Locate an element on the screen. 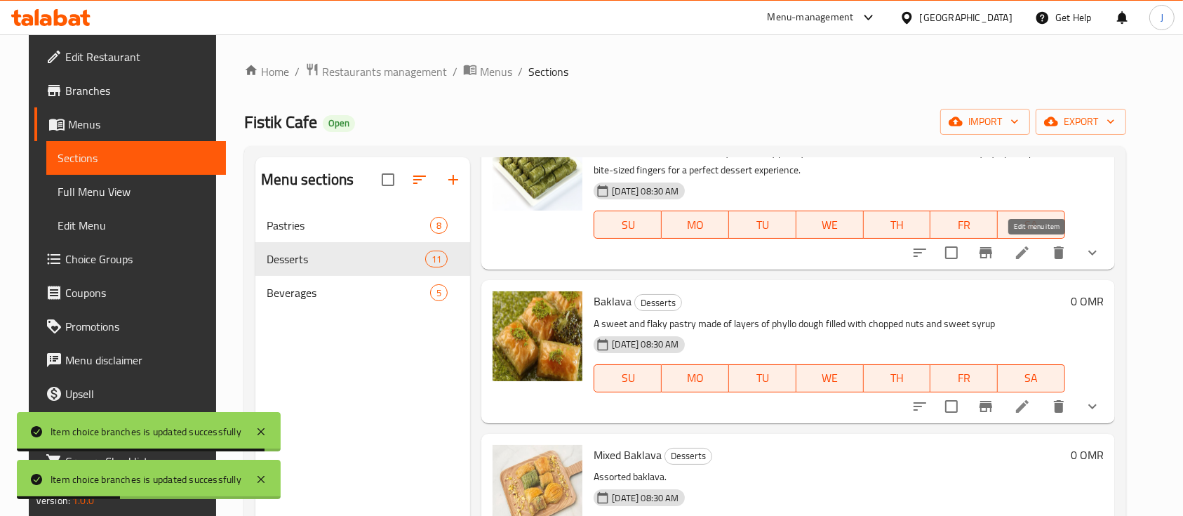 The height and width of the screenshot is (516, 1183). a: Home is located at coordinates (267, 72).